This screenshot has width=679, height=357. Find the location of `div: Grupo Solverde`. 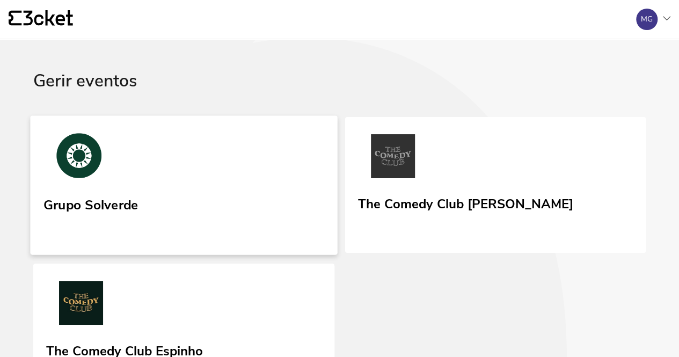

div: Grupo Solverde is located at coordinates (91, 203).